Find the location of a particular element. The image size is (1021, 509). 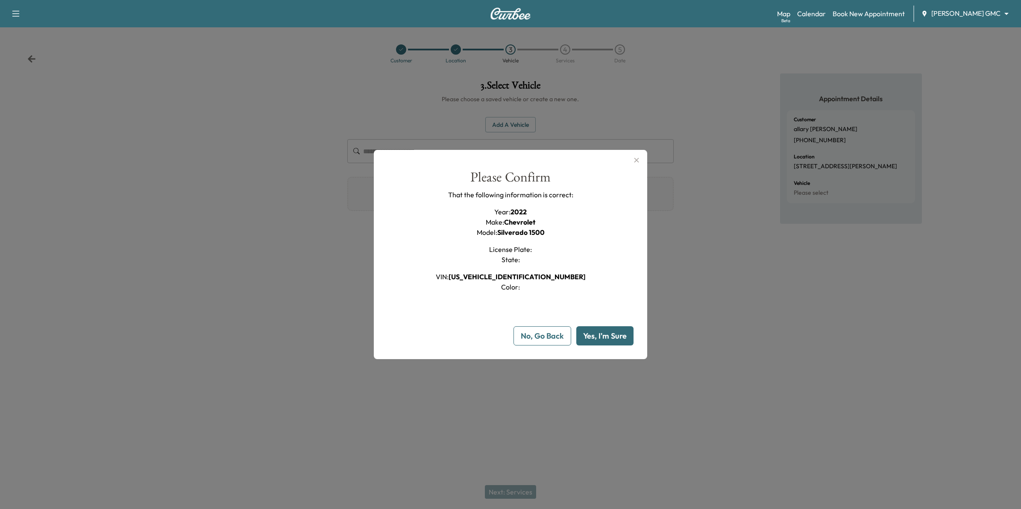

button: No, Go Back is located at coordinates (542, 336).